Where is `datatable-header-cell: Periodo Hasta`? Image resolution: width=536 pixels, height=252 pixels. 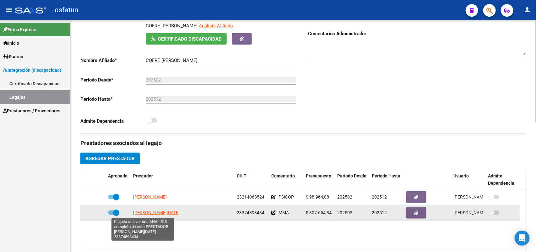 datatable-header-cell: Periodo Hasta is located at coordinates (387, 179).